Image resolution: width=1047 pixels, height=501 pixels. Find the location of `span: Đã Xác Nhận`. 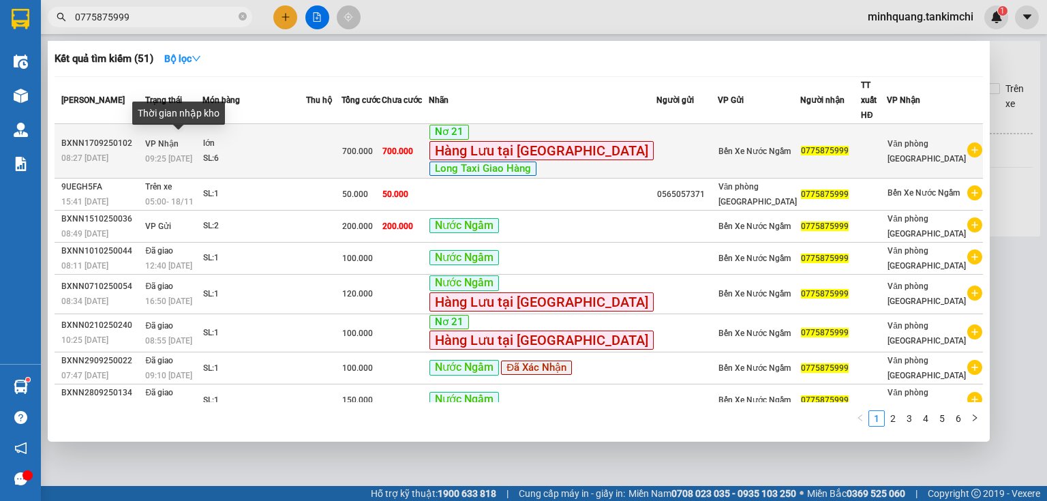

span: Đã Xác Nhận is located at coordinates (536, 368).